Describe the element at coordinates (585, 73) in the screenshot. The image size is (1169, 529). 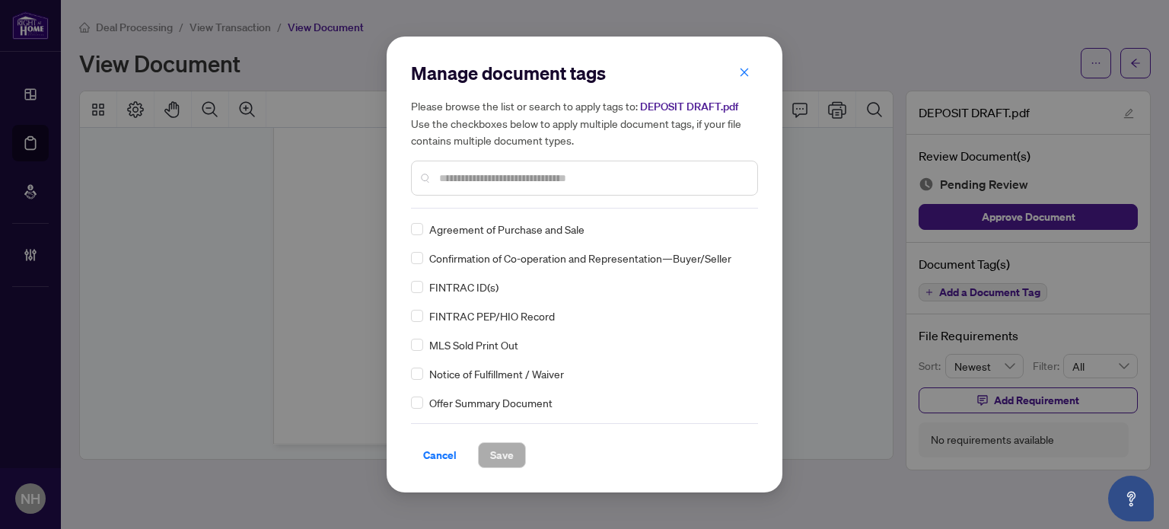
I see `h2: Manage document tags` at that location.